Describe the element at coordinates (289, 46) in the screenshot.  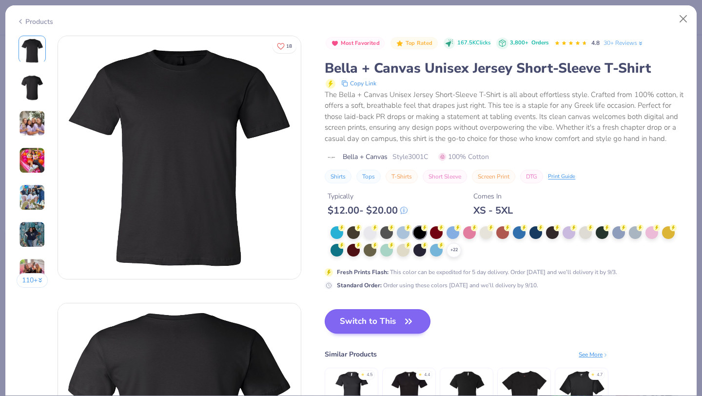
I see `span: 18` at that location.